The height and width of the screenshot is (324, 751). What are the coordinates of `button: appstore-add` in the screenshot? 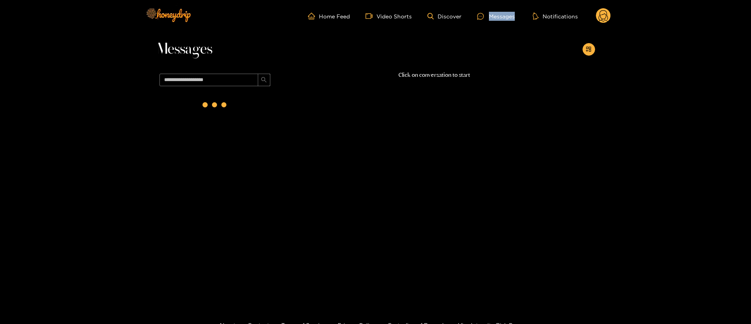 It's located at (589, 49).